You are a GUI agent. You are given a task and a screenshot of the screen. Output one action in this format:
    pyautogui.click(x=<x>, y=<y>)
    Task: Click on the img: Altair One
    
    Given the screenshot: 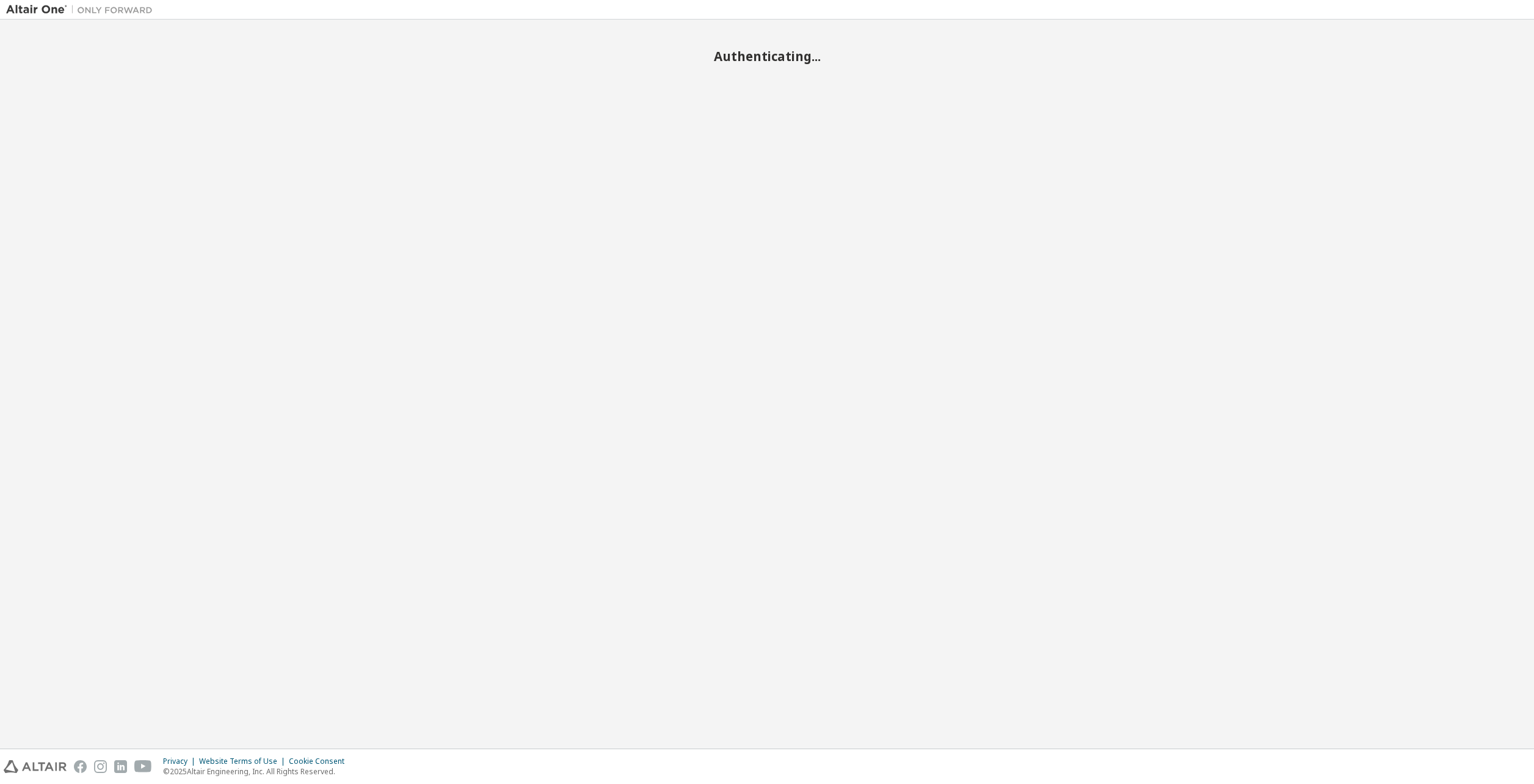 What is the action you would take?
    pyautogui.click(x=83, y=10)
    